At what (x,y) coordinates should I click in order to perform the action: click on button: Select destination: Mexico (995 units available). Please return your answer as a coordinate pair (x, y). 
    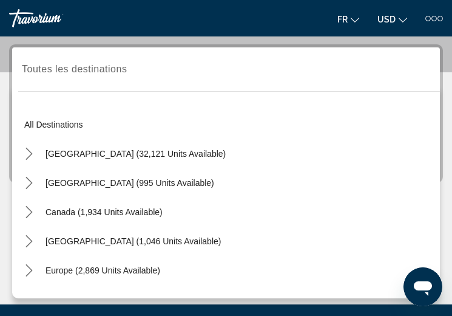
    Looking at the image, I should click on (130, 183).